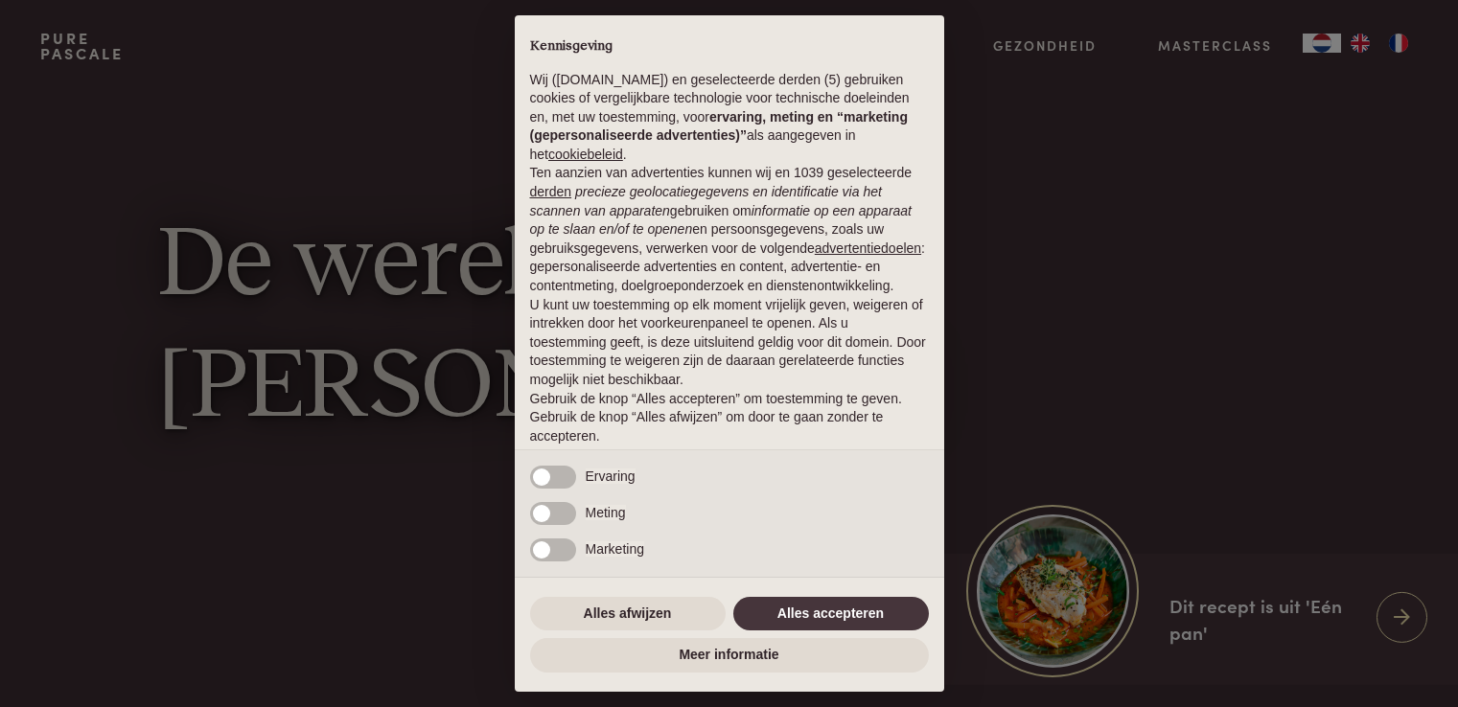 This screenshot has width=1458, height=707. I want to click on p: U kunt uw toestemming op elk moment vrijelijk geven, weigeren of intrekken door het voorkeurenpan..., so click(729, 343).